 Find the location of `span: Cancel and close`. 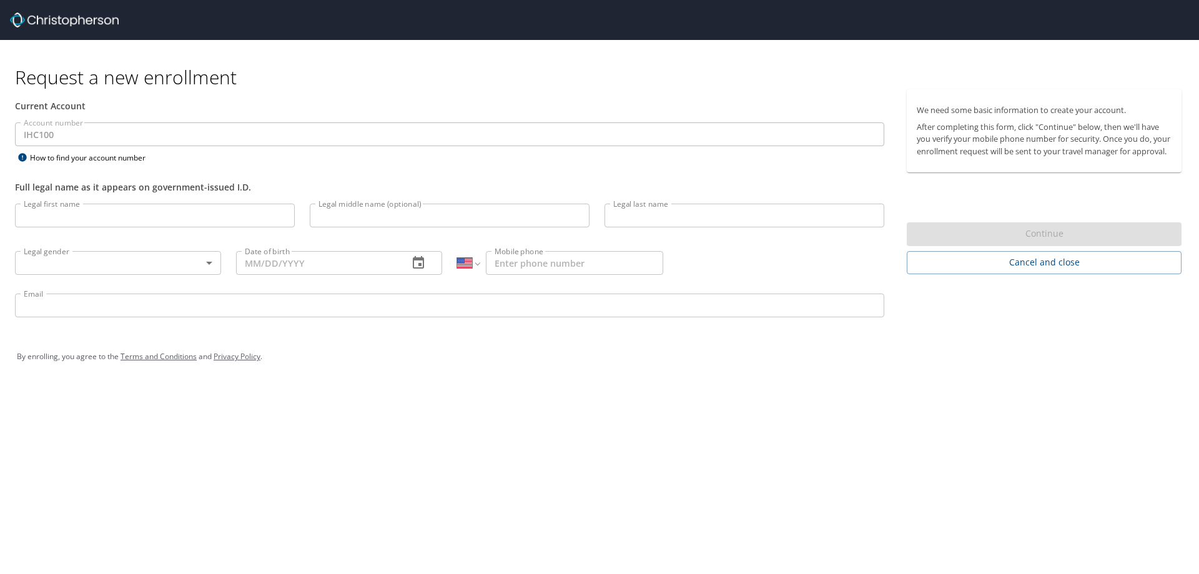

span: Cancel and close is located at coordinates (1044, 262).